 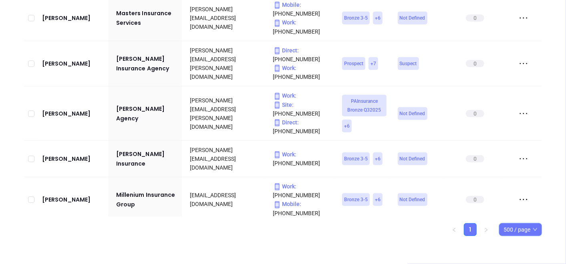 I want to click on a: Masters Insurance Services, so click(x=147, y=18).